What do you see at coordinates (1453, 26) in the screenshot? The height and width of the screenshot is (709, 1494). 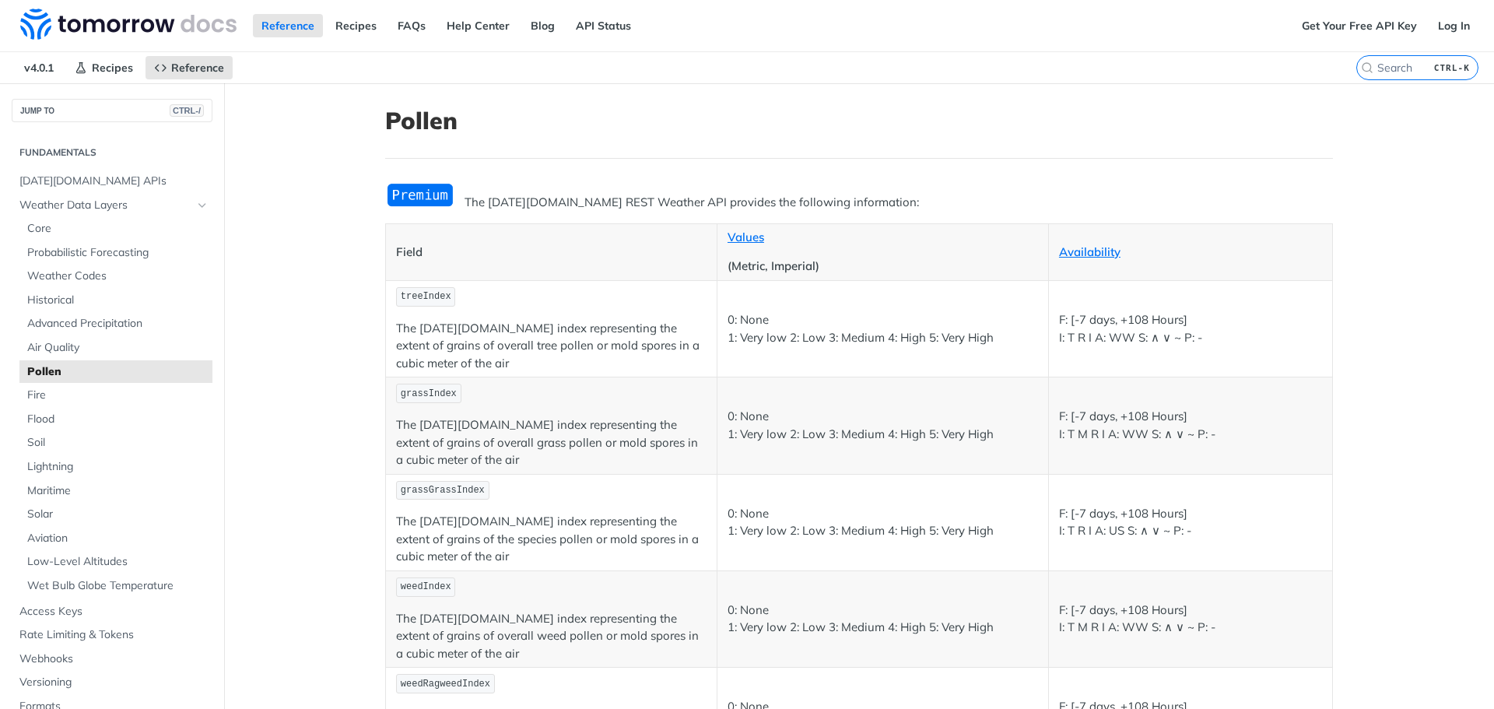 I see `a: Log In` at bounding box center [1453, 26].